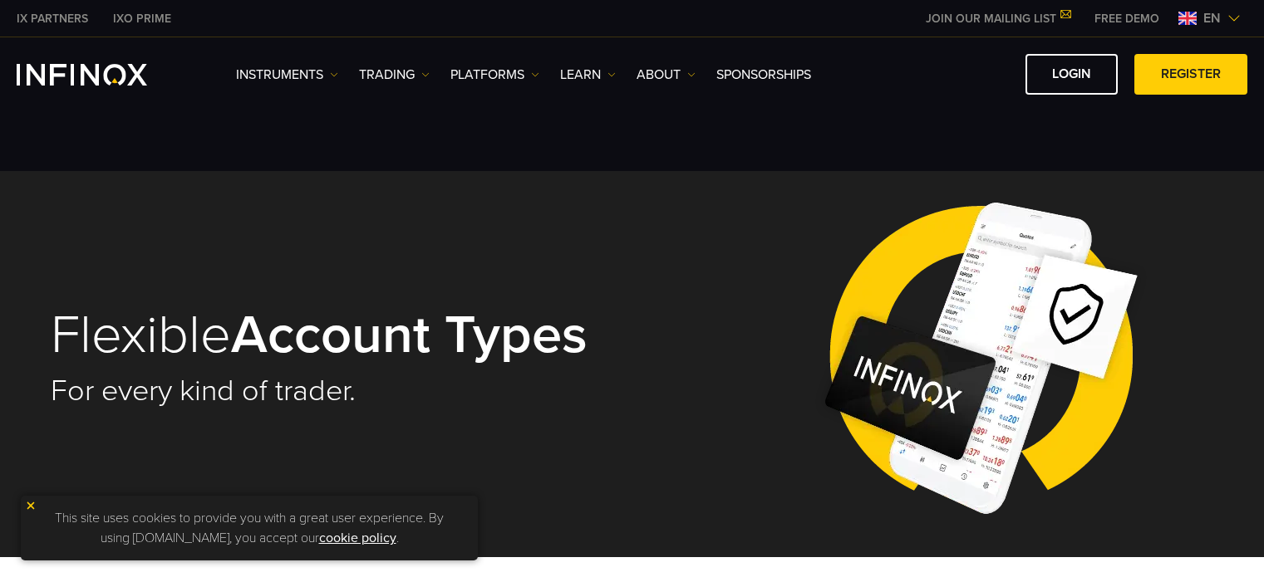 The width and height of the screenshot is (1264, 577). Describe the element at coordinates (330, 391) in the screenshot. I see `h2: For every kind of trader.` at that location.